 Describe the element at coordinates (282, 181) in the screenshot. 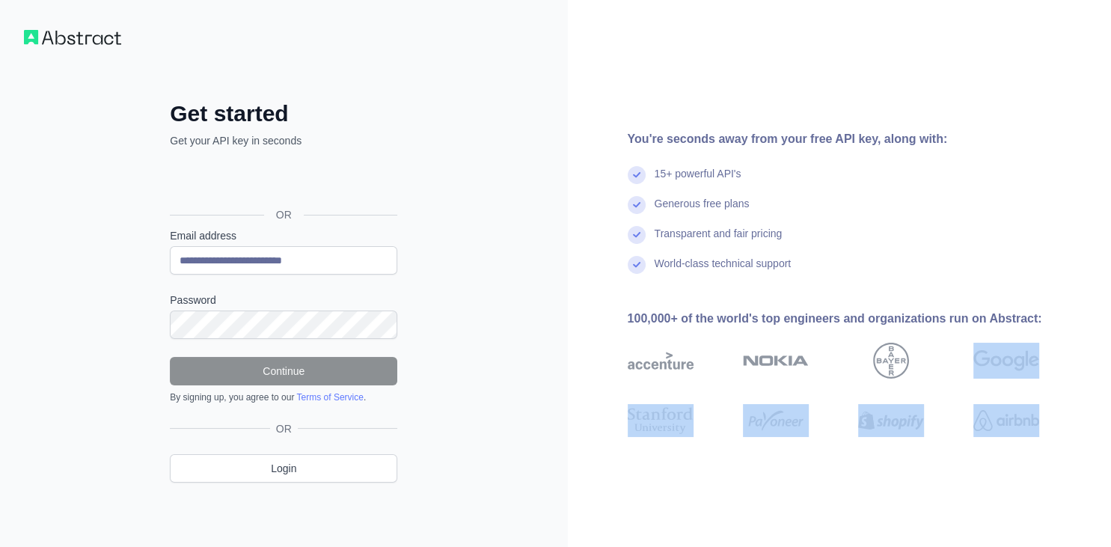

I see `div: Sign in with Google. Opens in new tab` at that location.